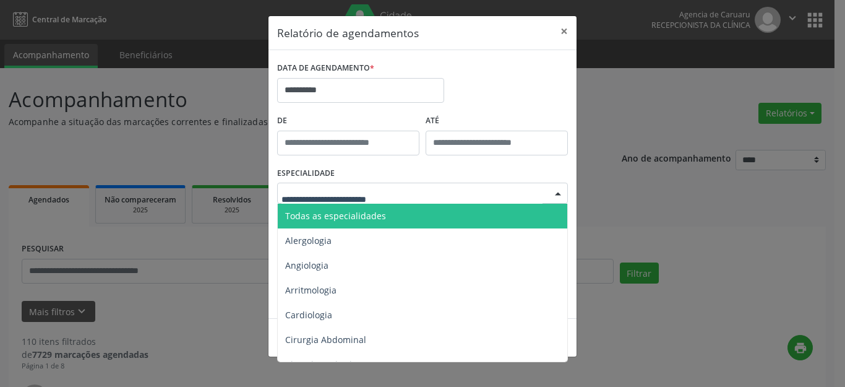 This screenshot has width=845, height=387. I want to click on span: Cirurgia Abdominal, so click(325, 339).